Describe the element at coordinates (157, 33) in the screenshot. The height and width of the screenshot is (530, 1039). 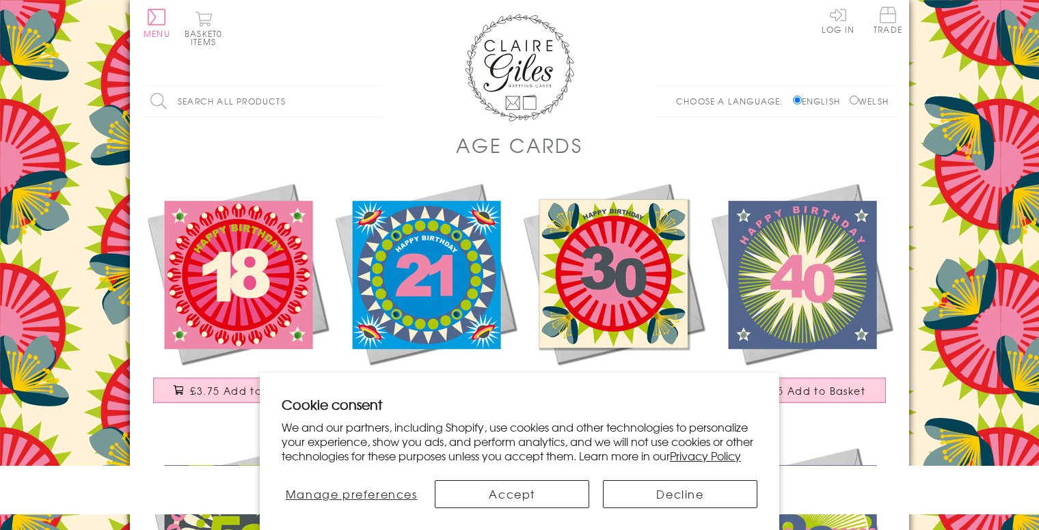
I see `span: Menu` at that location.